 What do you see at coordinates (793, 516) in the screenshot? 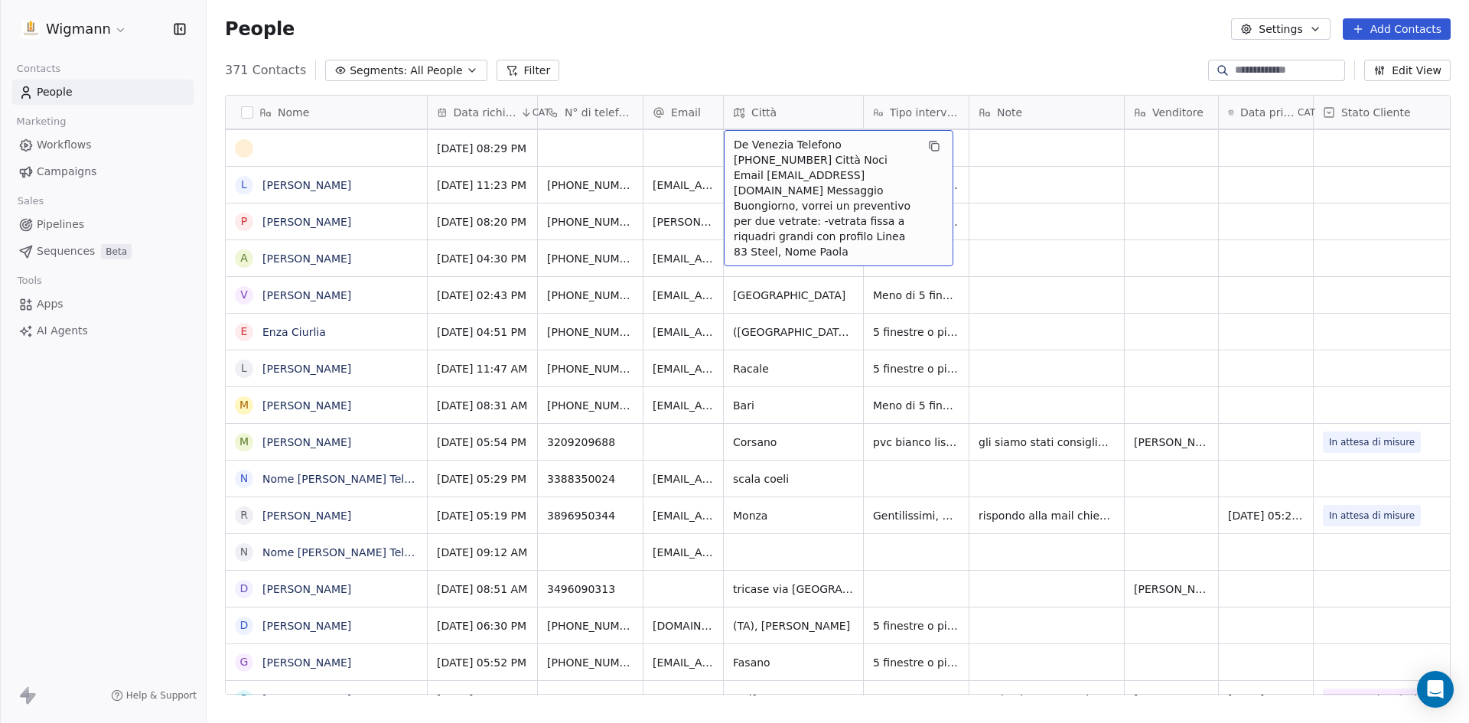
I see `span: Monza` at bounding box center [793, 516].